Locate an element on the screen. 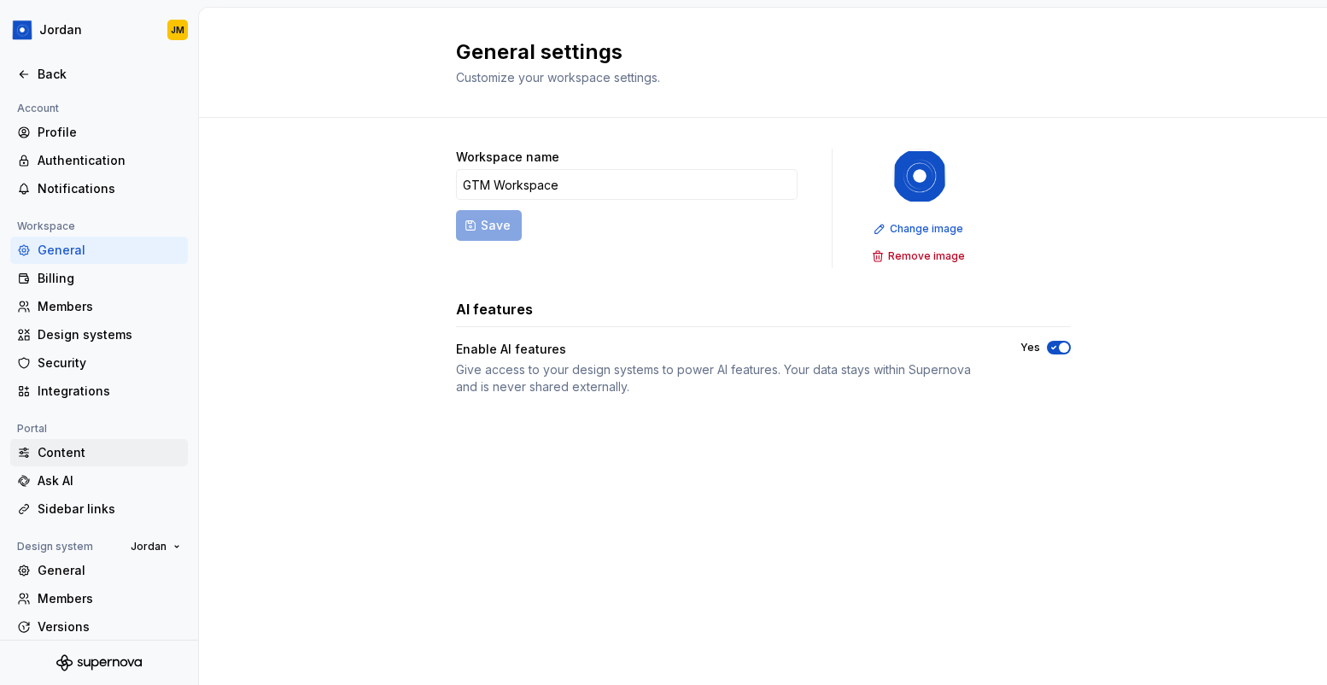 This screenshot has height=685, width=1327. a: Profile is located at coordinates (99, 132).